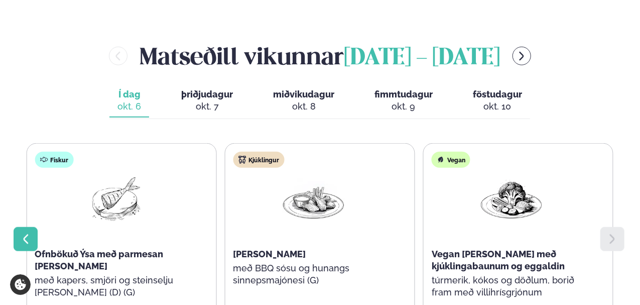 Image resolution: width=640 pixels, height=305 pixels. What do you see at coordinates (511, 286) in the screenshot?
I see `p: túrmerik, kókos og döðlum, borið fram með villihrísgrjónum` at bounding box center [511, 286].